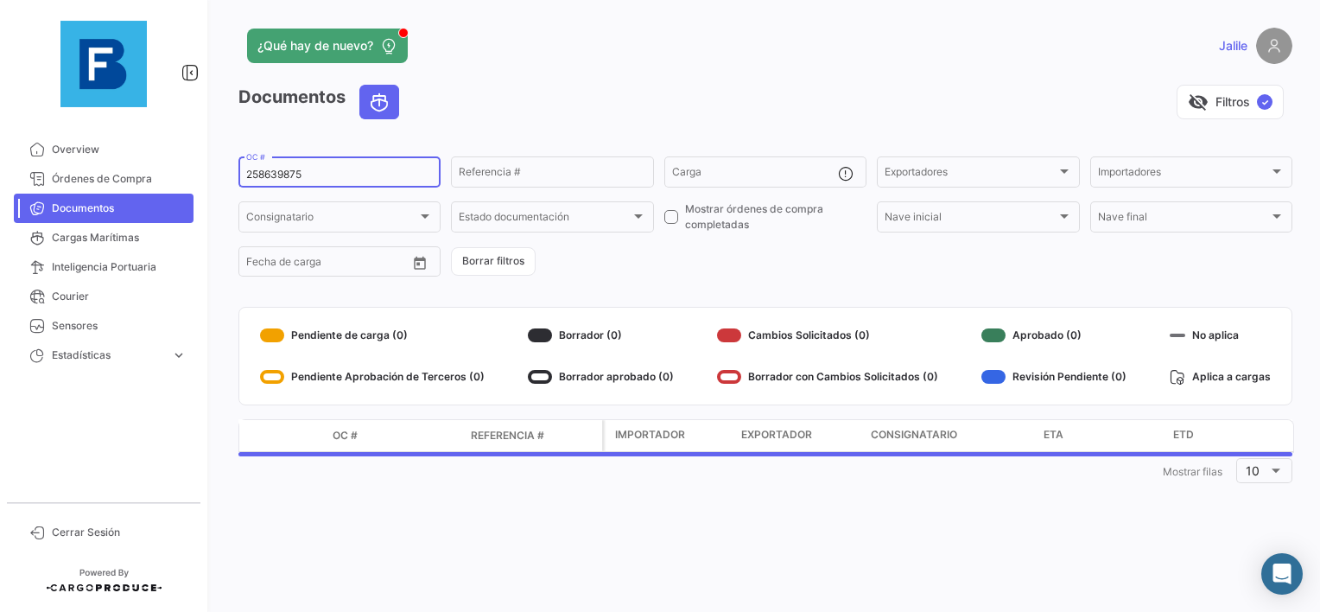 The image size is (1320, 612). I want to click on div: Aplica a cargas, so click(1220, 377).